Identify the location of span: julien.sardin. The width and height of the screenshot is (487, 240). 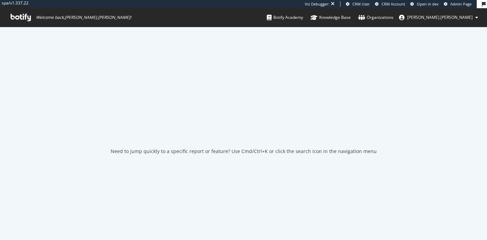
(440, 17).